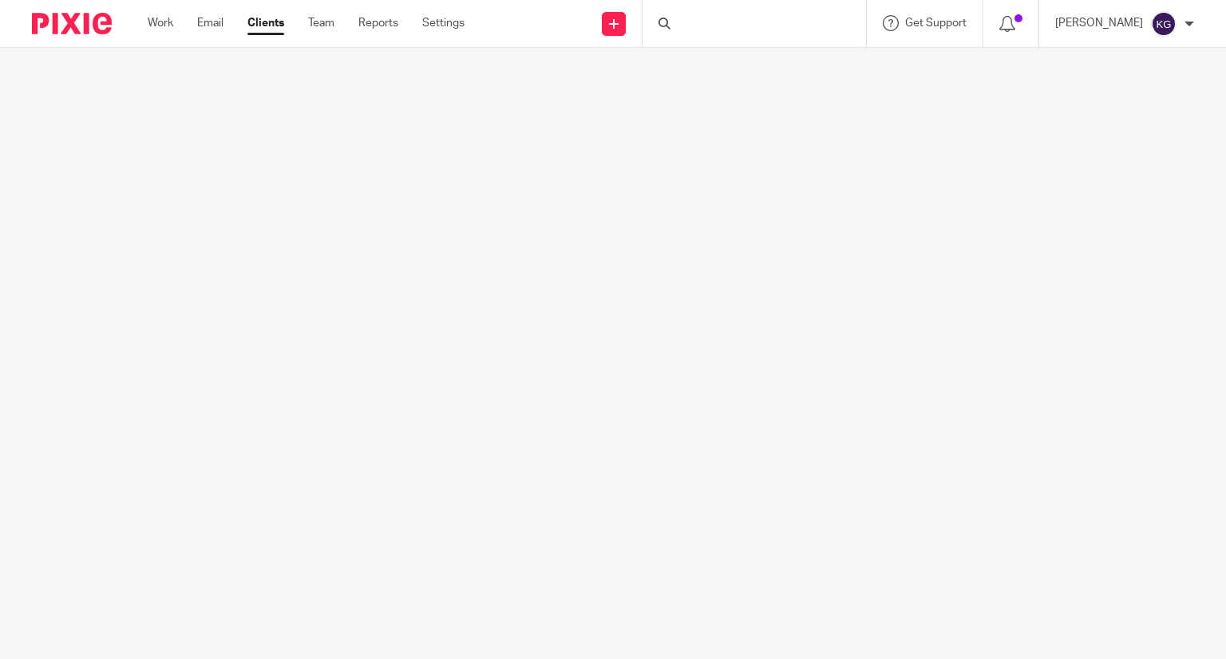 The width and height of the screenshot is (1226, 659). Describe the element at coordinates (443, 23) in the screenshot. I see `a: Settings` at that location.